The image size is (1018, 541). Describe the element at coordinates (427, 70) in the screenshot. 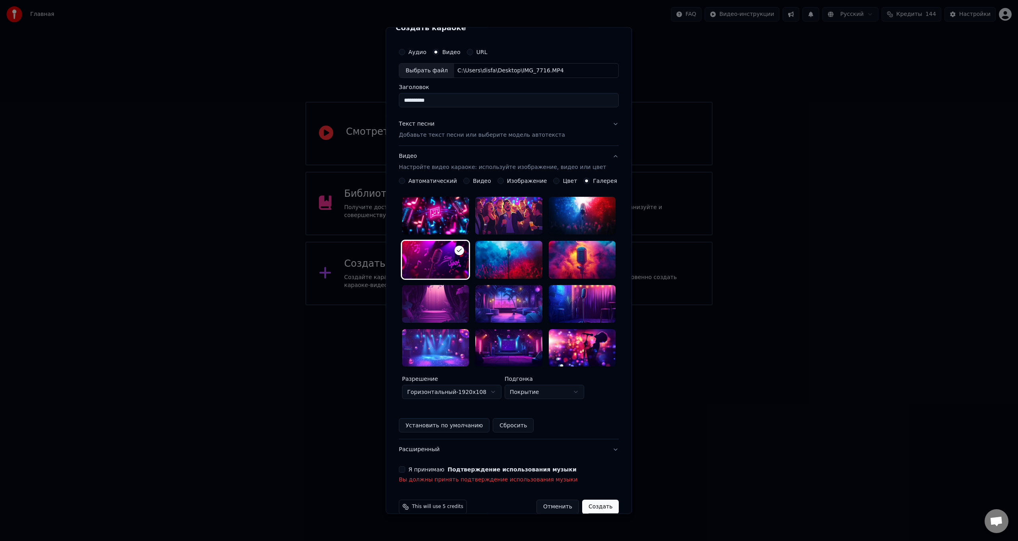

I see `div: Выбрать файл` at that location.